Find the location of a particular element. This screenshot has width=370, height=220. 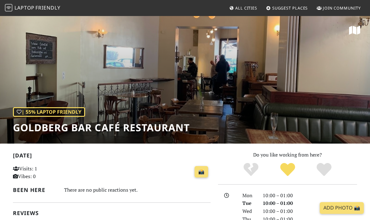

a: LaptopFriendly LaptopFriendly is located at coordinates (33, 8).